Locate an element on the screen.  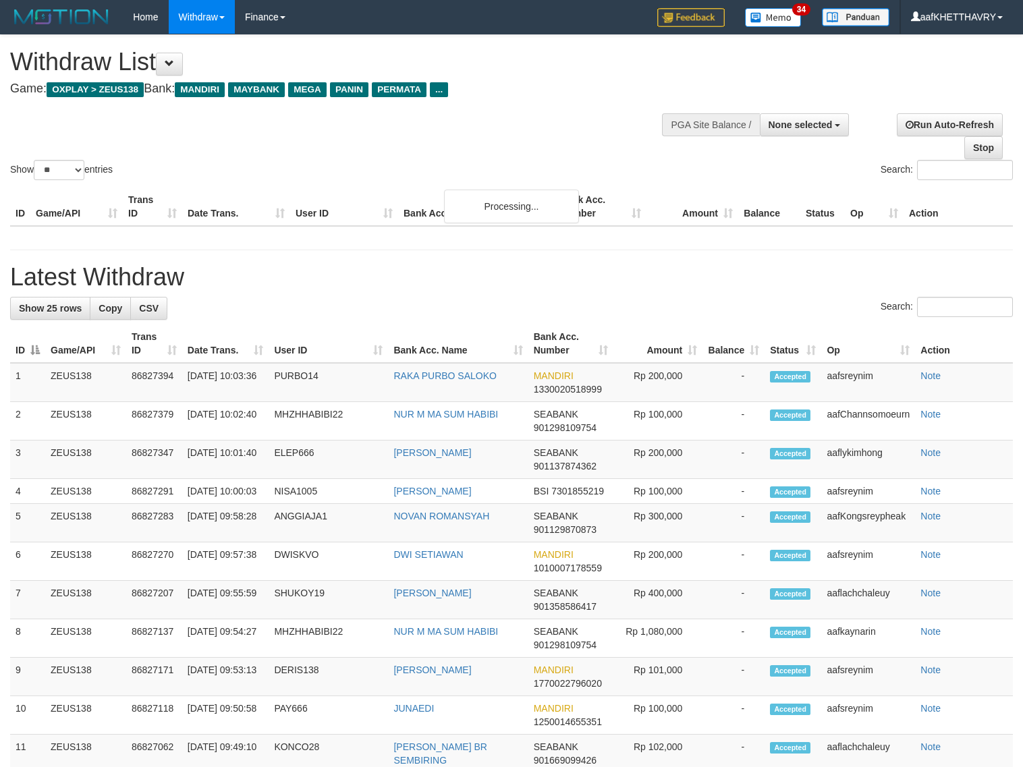
th: Amount is located at coordinates (692, 207).